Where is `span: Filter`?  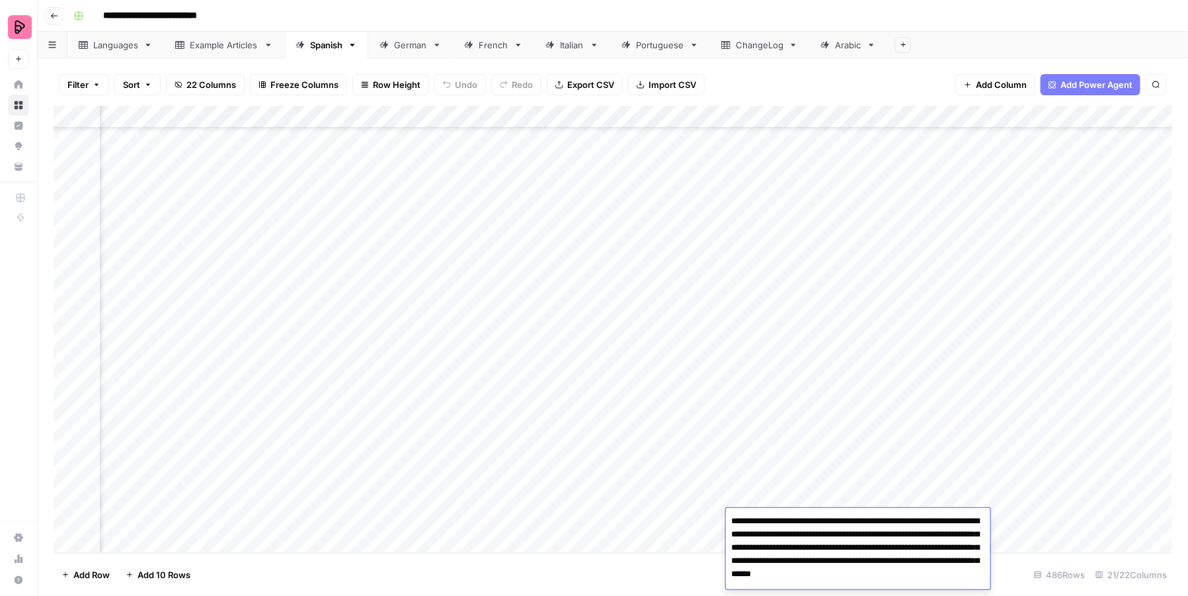 span: Filter is located at coordinates (78, 85).